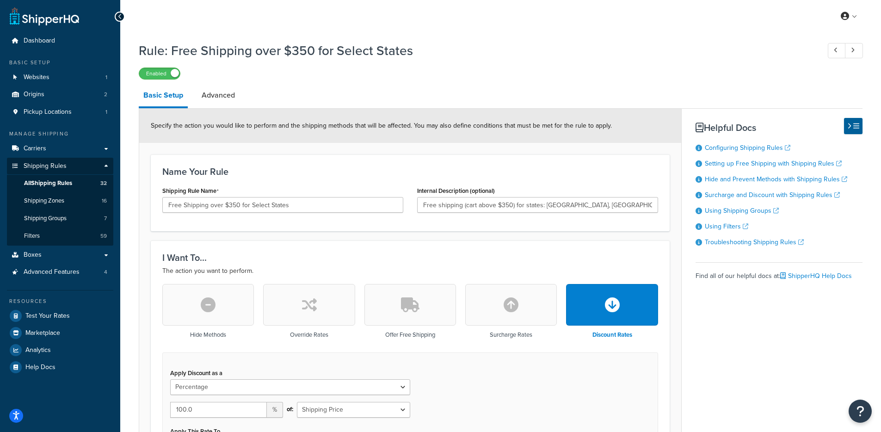 This screenshot has height=432, width=881. Describe the element at coordinates (410, 271) in the screenshot. I see `p: The action you want to perform.` at that location.